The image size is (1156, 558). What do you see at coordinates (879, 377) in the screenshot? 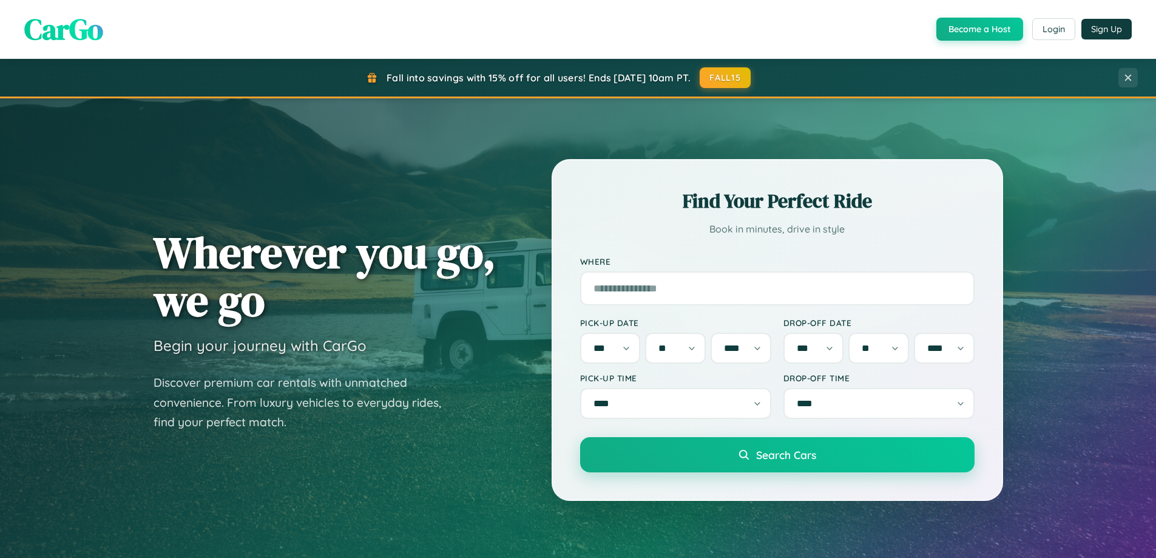
I see `label: Drop-off Time` at bounding box center [879, 377].